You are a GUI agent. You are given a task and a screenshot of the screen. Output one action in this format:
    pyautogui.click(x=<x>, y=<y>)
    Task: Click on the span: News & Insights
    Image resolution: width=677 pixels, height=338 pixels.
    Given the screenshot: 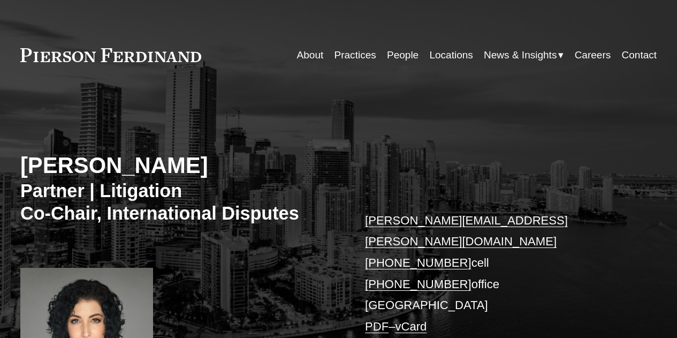 What is the action you would take?
    pyautogui.click(x=520, y=55)
    